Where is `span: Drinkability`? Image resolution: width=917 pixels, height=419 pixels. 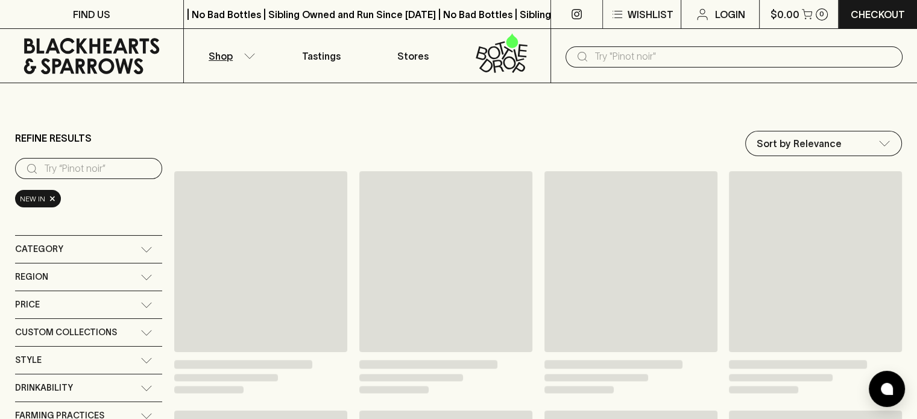 span: Drinkability is located at coordinates (44, 387).